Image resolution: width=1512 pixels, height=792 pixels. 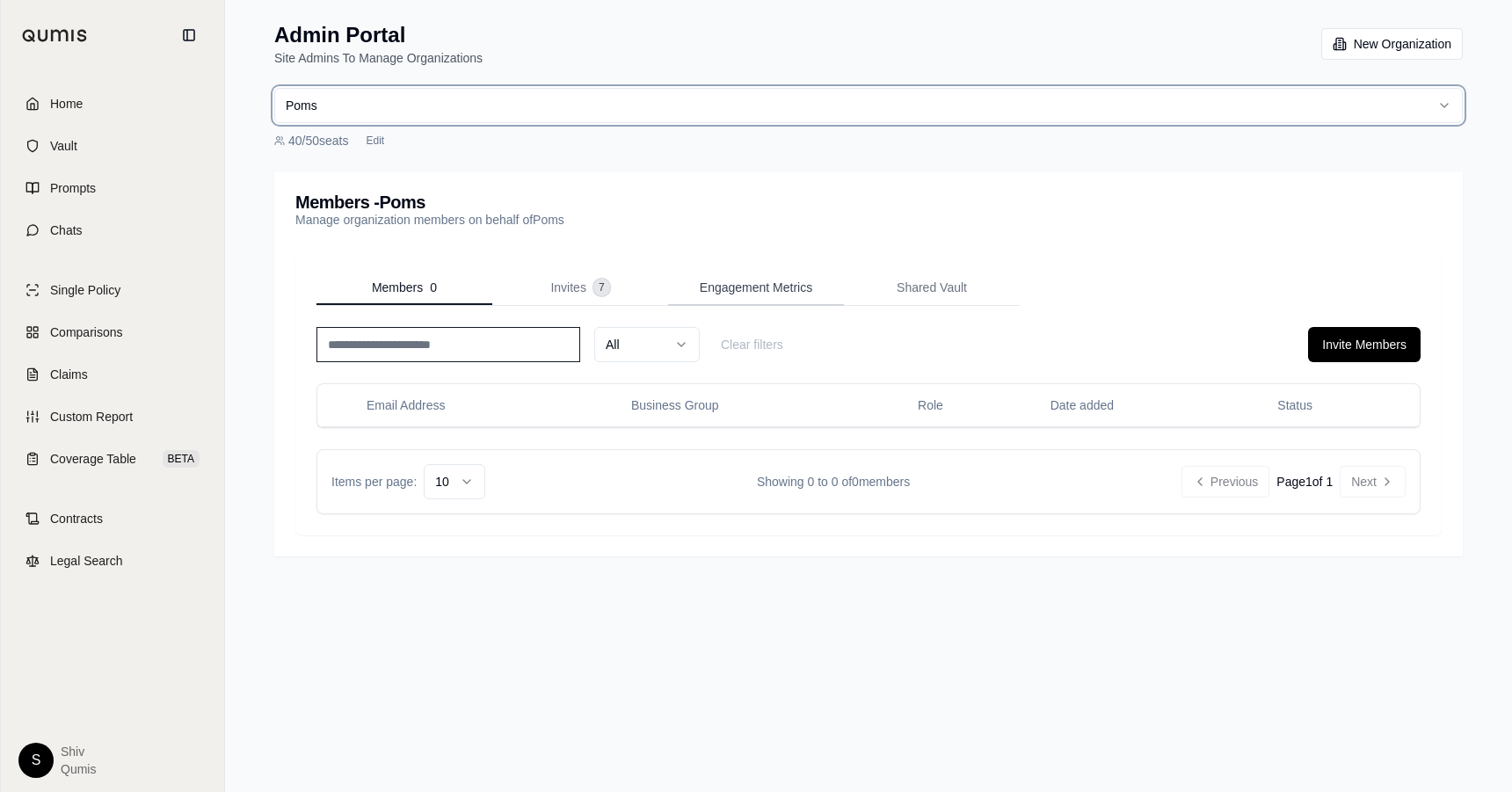 What do you see at coordinates (55, 35) in the screenshot?
I see `img: Qumis Logo` at bounding box center [55, 35].